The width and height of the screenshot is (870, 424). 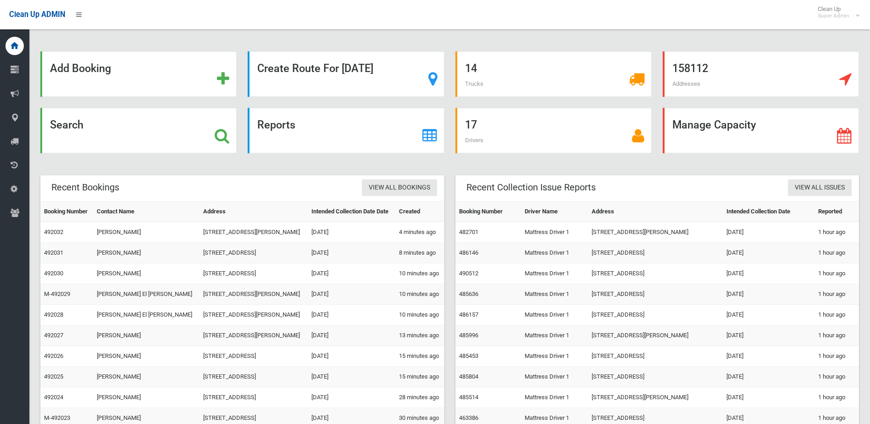 What do you see at coordinates (469, 335) in the screenshot?
I see `a: 485996` at bounding box center [469, 335].